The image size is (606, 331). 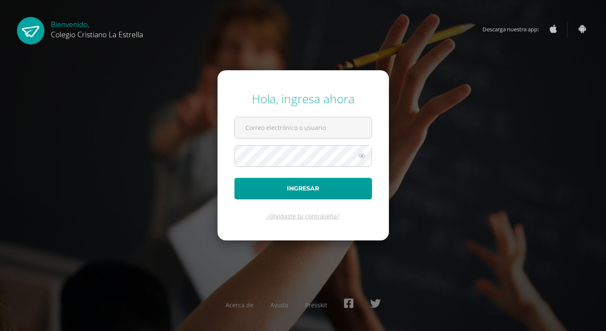 What do you see at coordinates (316, 305) in the screenshot?
I see `a: Presskit` at bounding box center [316, 305].